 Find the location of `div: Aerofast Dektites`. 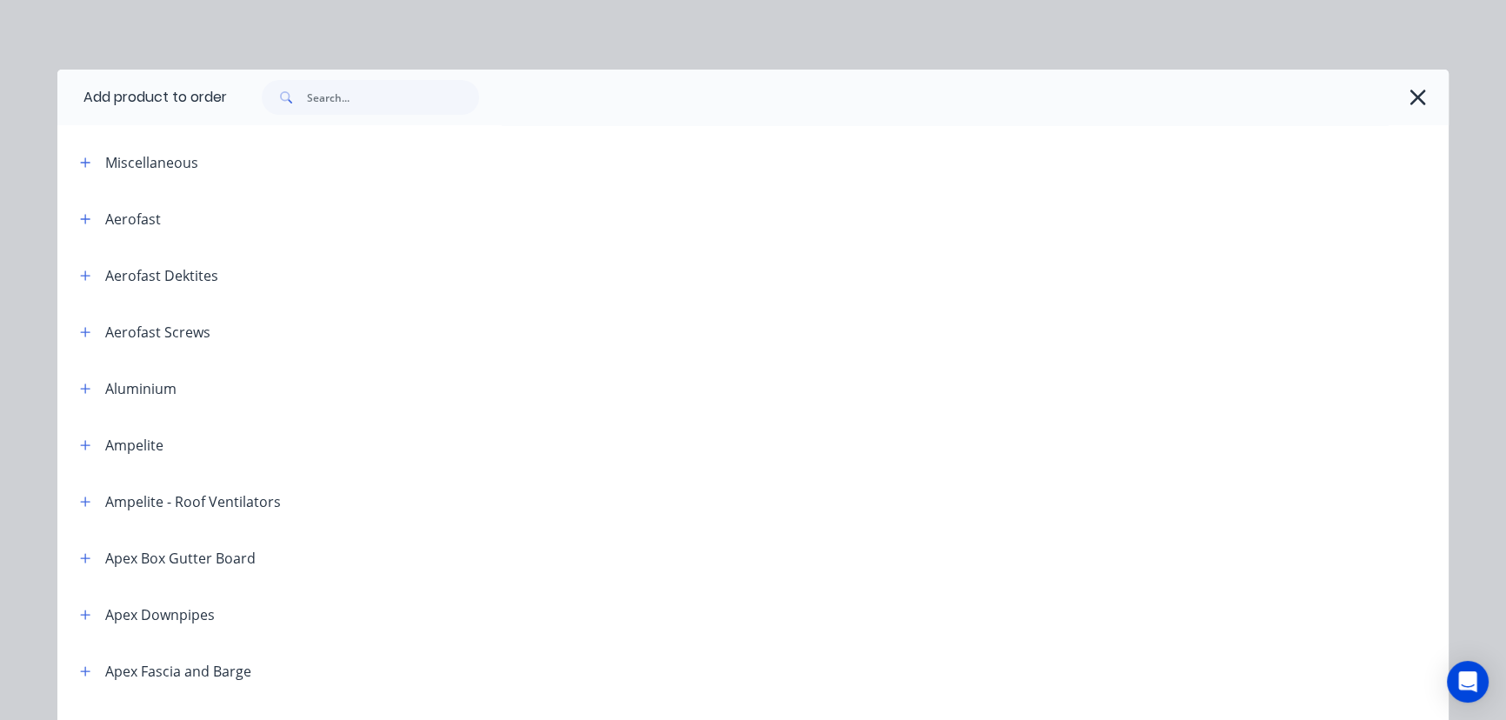

div: Aerofast Dektites is located at coordinates (162, 276).